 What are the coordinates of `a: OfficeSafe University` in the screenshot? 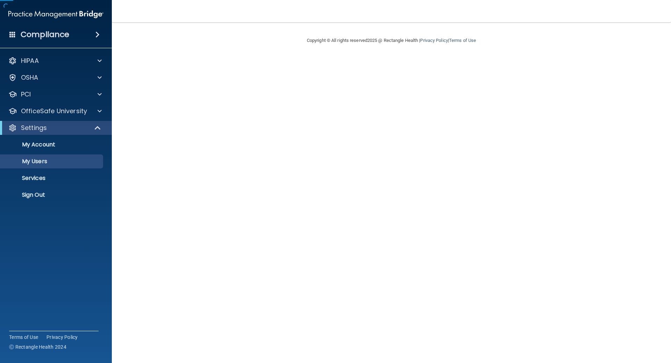 It's located at (55, 111).